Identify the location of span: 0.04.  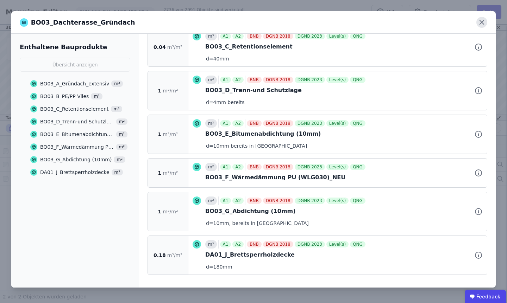
(159, 47).